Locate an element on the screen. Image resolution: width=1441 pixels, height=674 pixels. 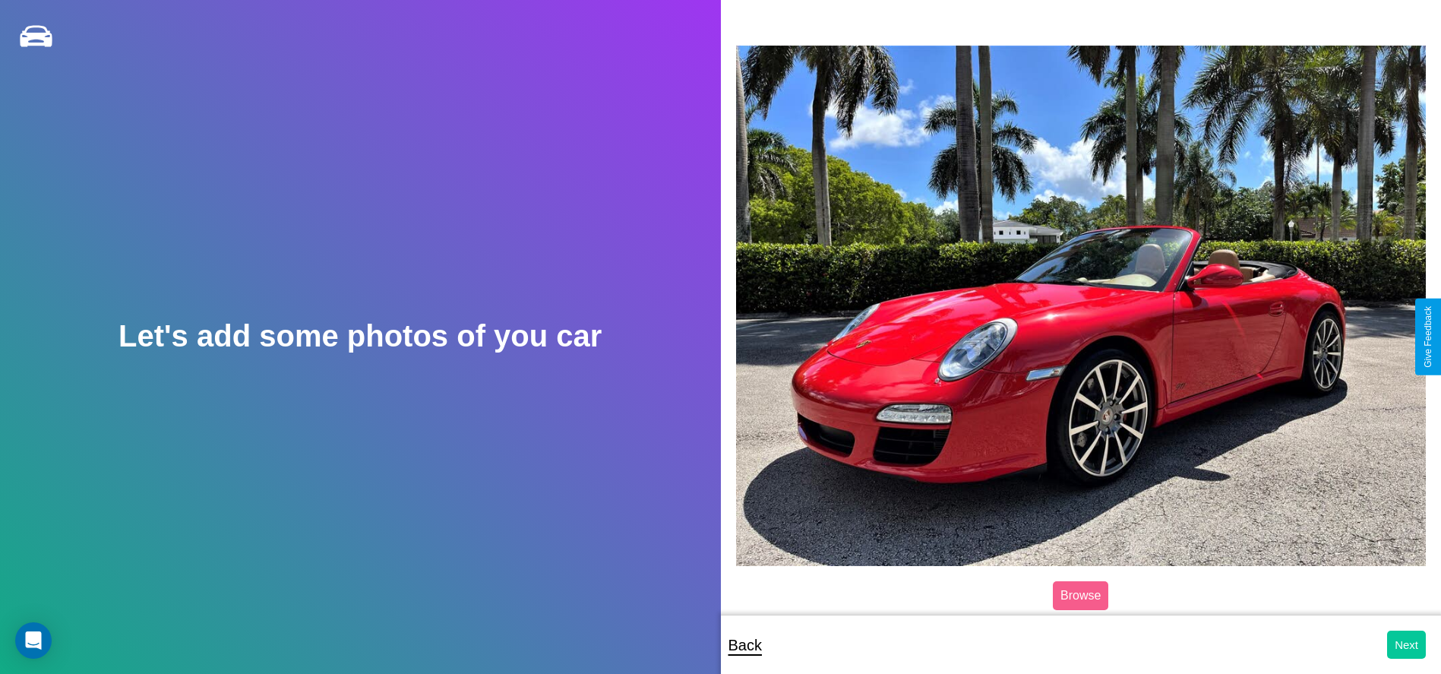
p: Back is located at coordinates (745, 645).